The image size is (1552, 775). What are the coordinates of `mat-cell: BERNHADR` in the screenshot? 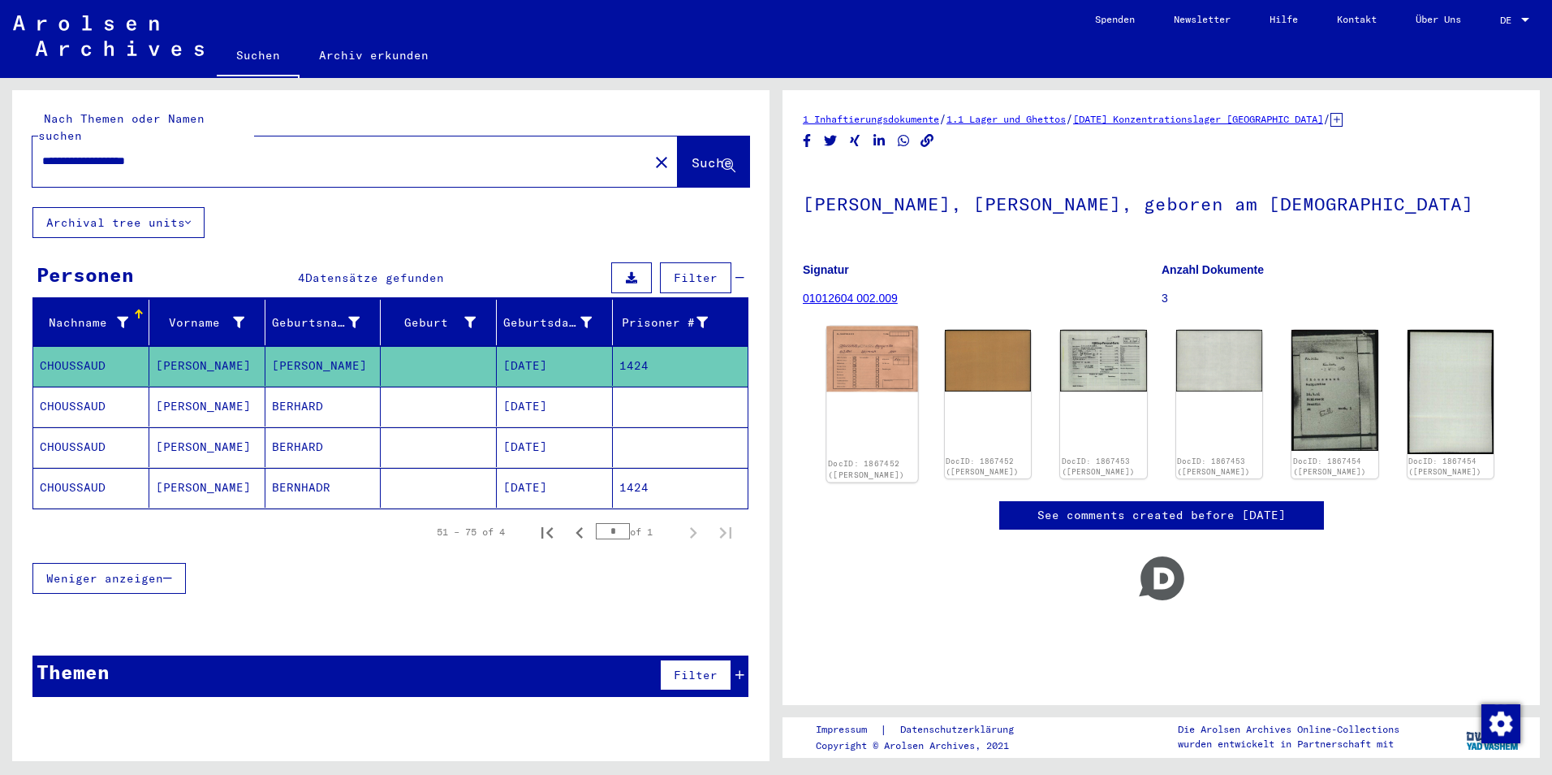 It's located at (323, 487).